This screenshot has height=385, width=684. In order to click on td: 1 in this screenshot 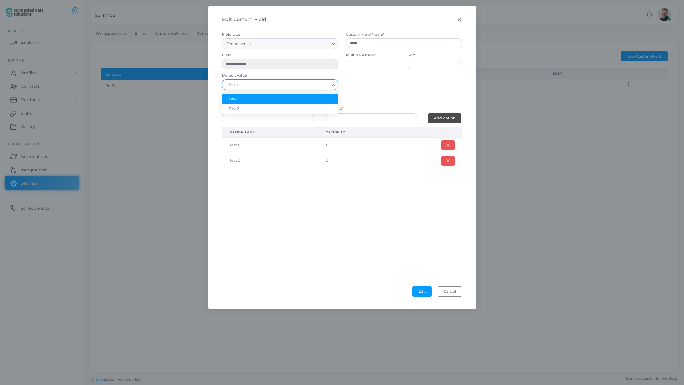, I will do `click(357, 145)`.